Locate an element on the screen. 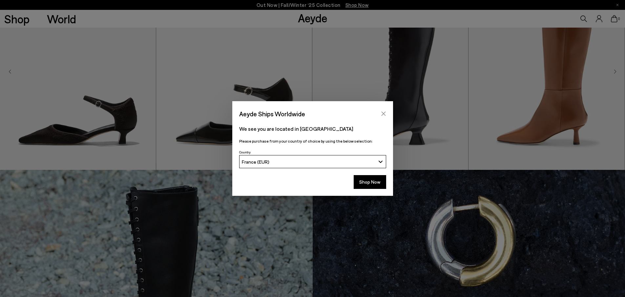 This screenshot has height=297, width=625. button: Shop Now is located at coordinates (370, 182).